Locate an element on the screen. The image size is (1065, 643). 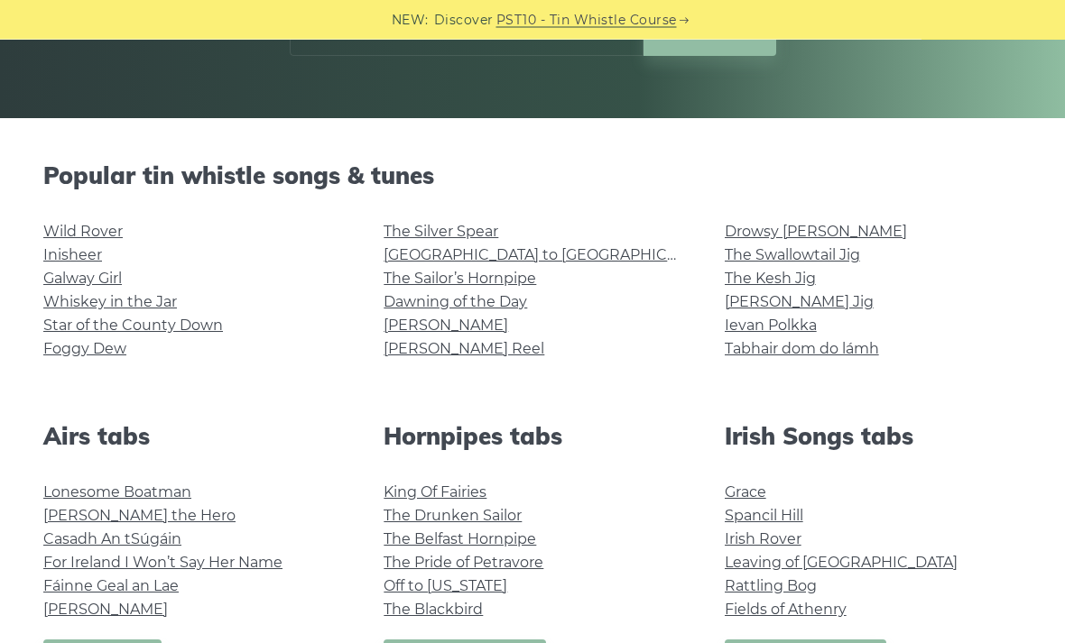
a: Ievan Polkka is located at coordinates (771, 326).